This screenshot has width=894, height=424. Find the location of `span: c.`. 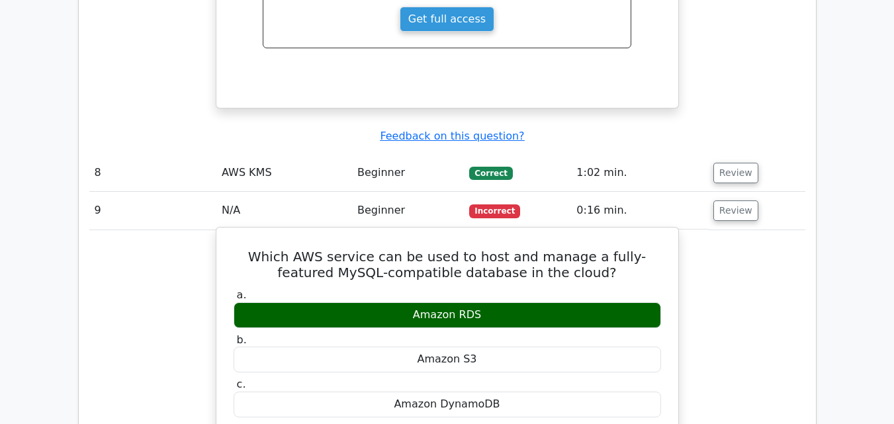

span: c. is located at coordinates (242, 384).